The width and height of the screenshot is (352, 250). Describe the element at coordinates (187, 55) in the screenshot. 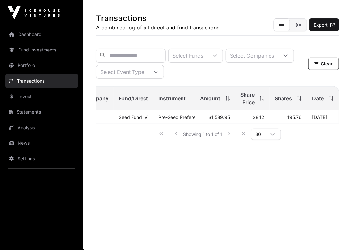

I see `div: Select Funds` at that location.